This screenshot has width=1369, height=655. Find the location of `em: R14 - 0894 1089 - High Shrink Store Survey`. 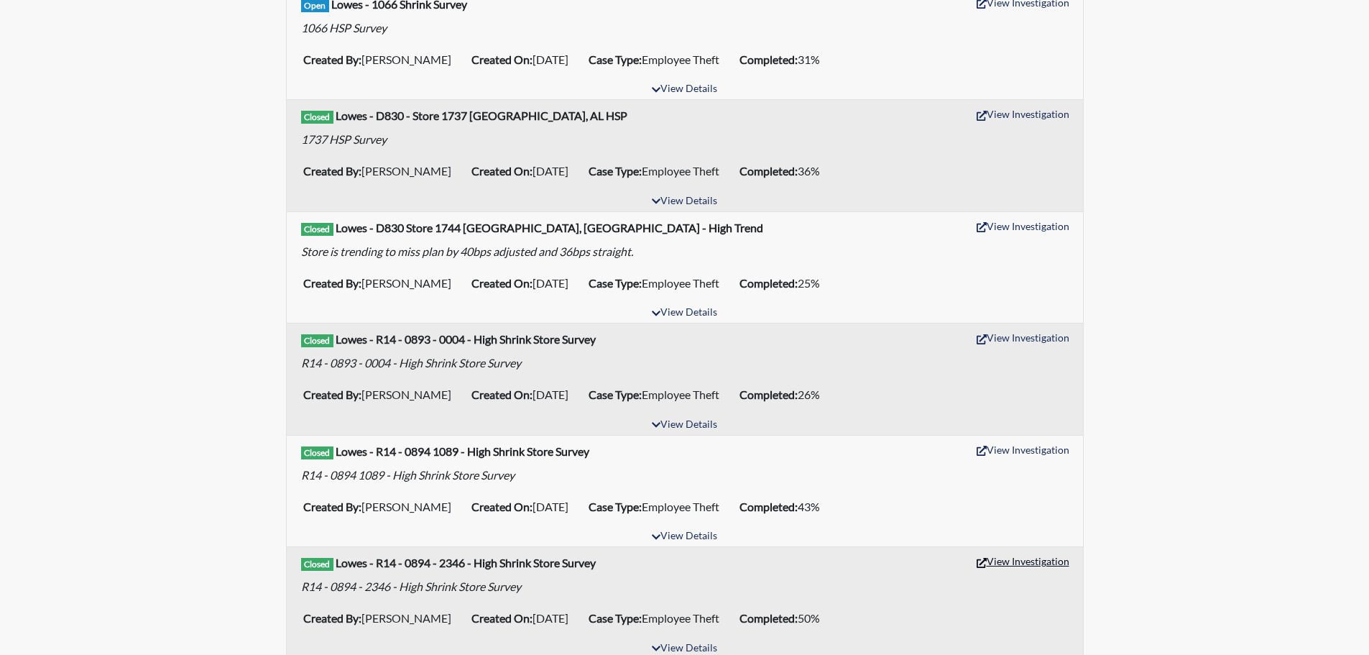

em: R14 - 0894 1089 - High Shrink Store Survey is located at coordinates (407, 474).